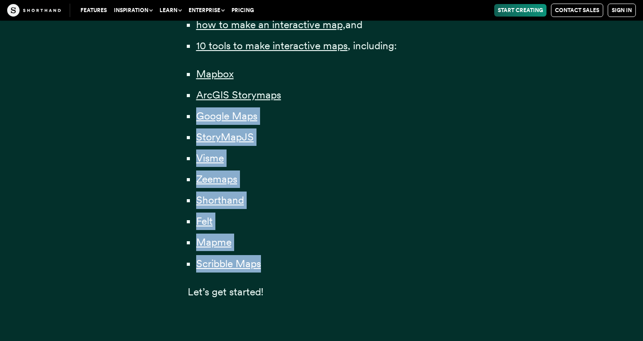  Describe the element at coordinates (220, 200) in the screenshot. I see `span: Shorthand` at that location.